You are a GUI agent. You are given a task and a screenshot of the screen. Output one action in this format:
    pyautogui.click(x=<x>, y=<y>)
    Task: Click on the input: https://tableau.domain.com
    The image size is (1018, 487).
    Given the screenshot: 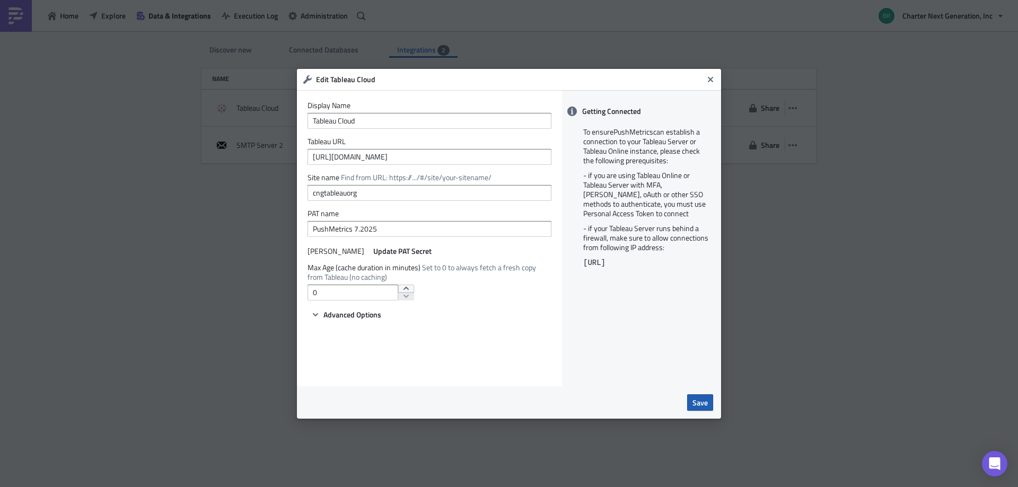 What is the action you would take?
    pyautogui.click(x=430, y=157)
    